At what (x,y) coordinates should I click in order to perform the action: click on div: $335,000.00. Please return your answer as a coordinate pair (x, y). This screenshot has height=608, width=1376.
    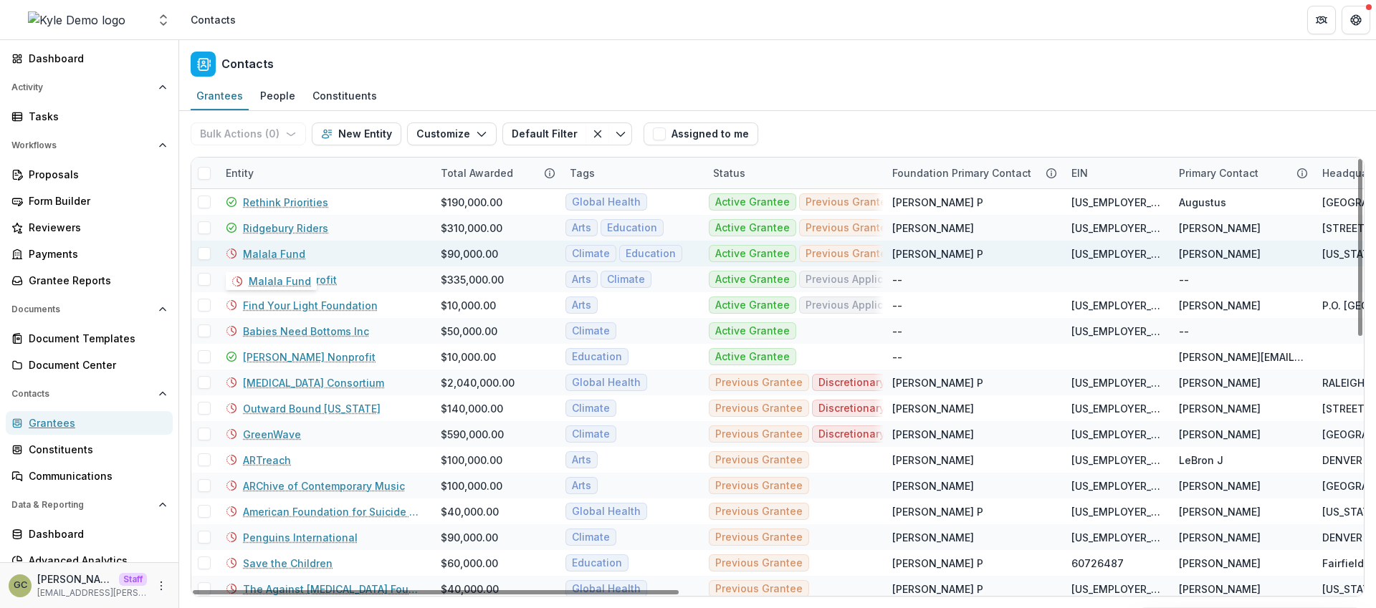
    Looking at the image, I should click on (472, 279).